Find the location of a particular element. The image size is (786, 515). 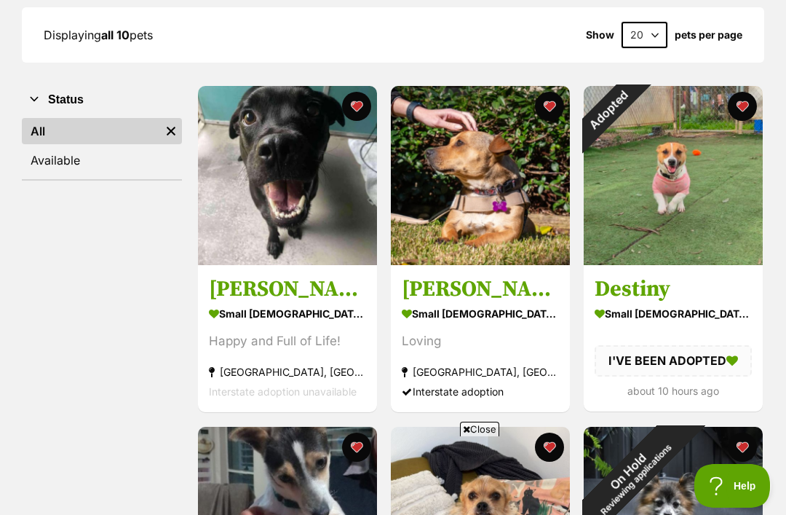

div: I'VE BEEN ADOPTED is located at coordinates (673, 361).